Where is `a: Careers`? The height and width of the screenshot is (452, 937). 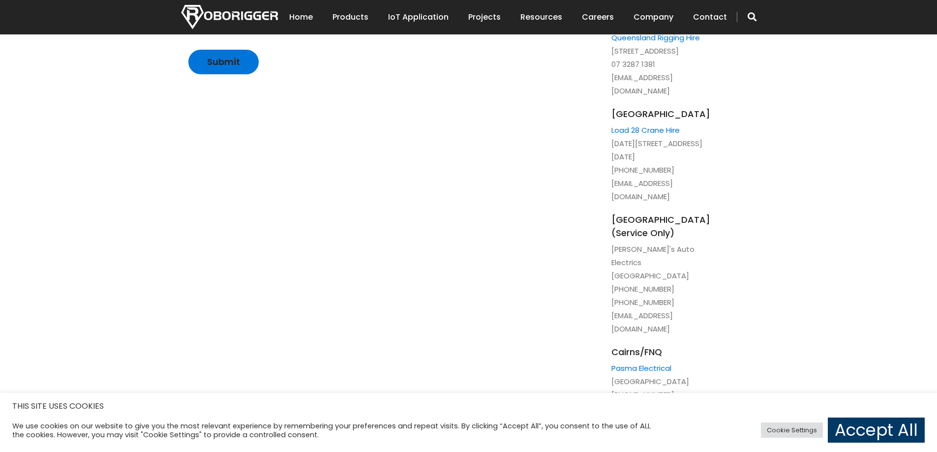
a: Careers is located at coordinates (598, 17).